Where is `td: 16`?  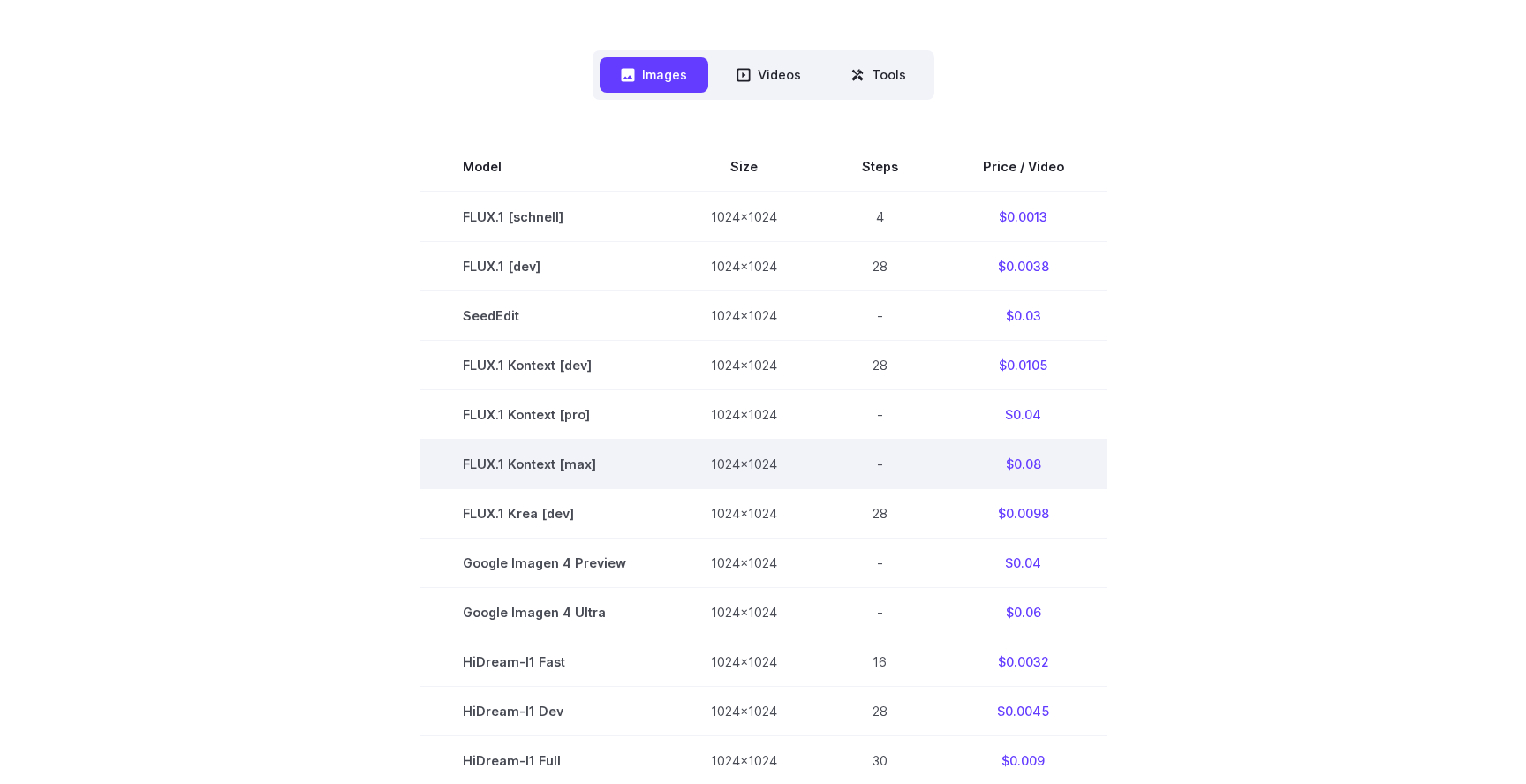
td: 16 is located at coordinates (879, 661).